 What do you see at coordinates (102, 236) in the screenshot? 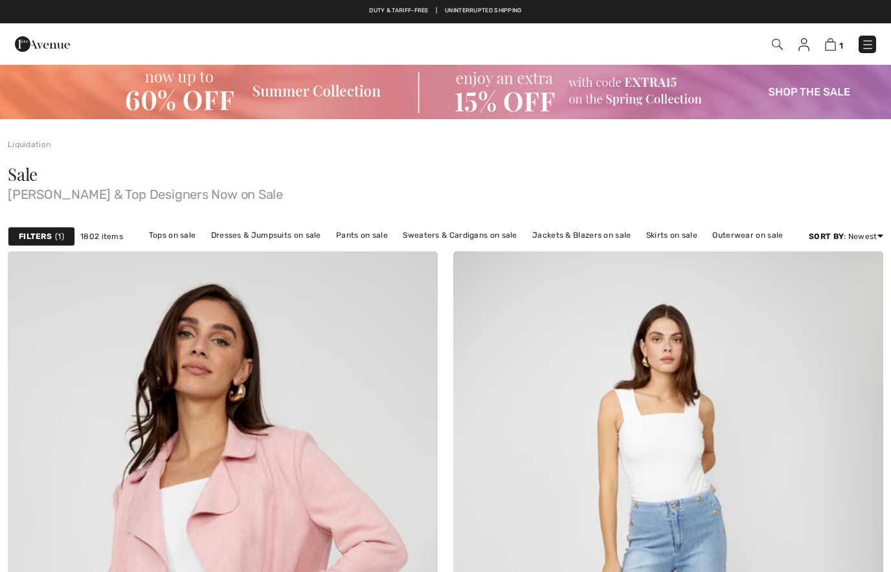
I see `span: 1802 items` at bounding box center [102, 236].